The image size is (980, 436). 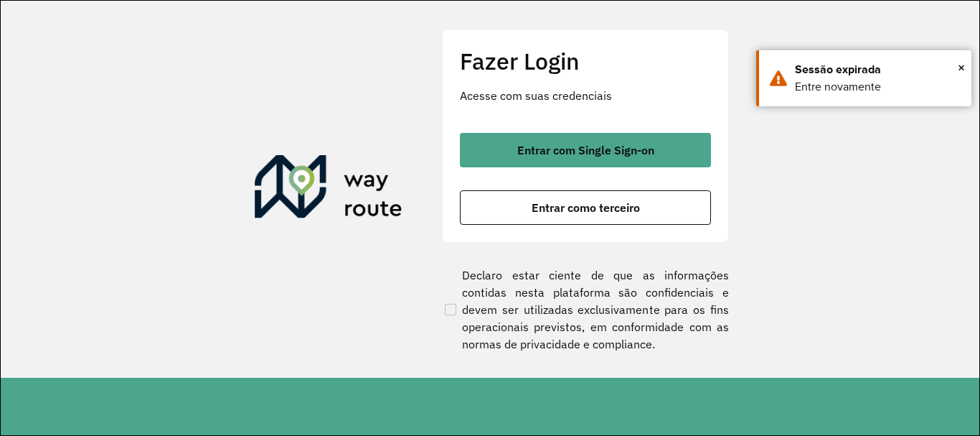 What do you see at coordinates (877, 87) in the screenshot?
I see `div: Entre novamente` at bounding box center [877, 87].